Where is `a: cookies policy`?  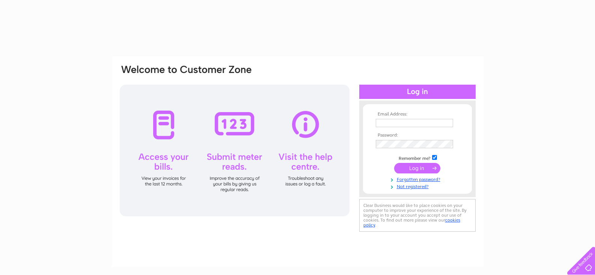
a: cookies policy is located at coordinates (412, 222).